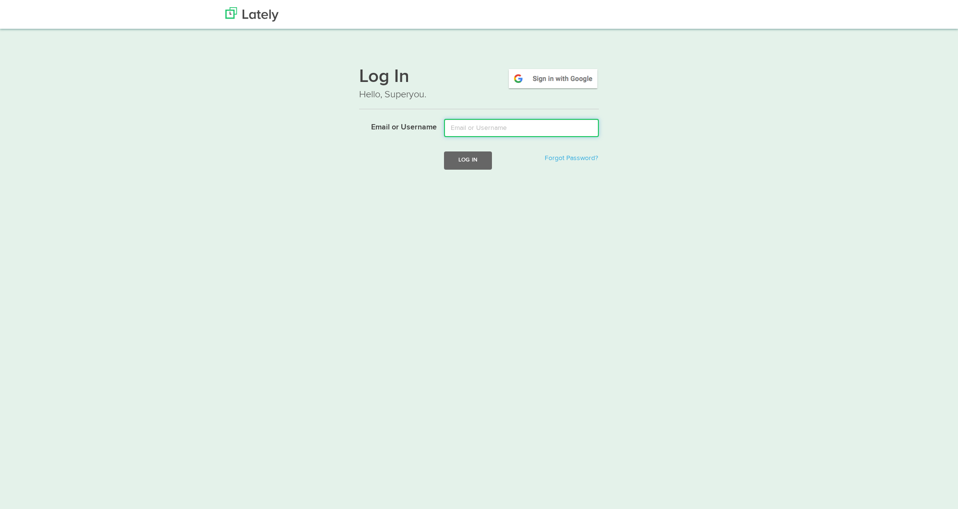 The image size is (958, 509). I want to click on label: Email or Username, so click(394, 126).